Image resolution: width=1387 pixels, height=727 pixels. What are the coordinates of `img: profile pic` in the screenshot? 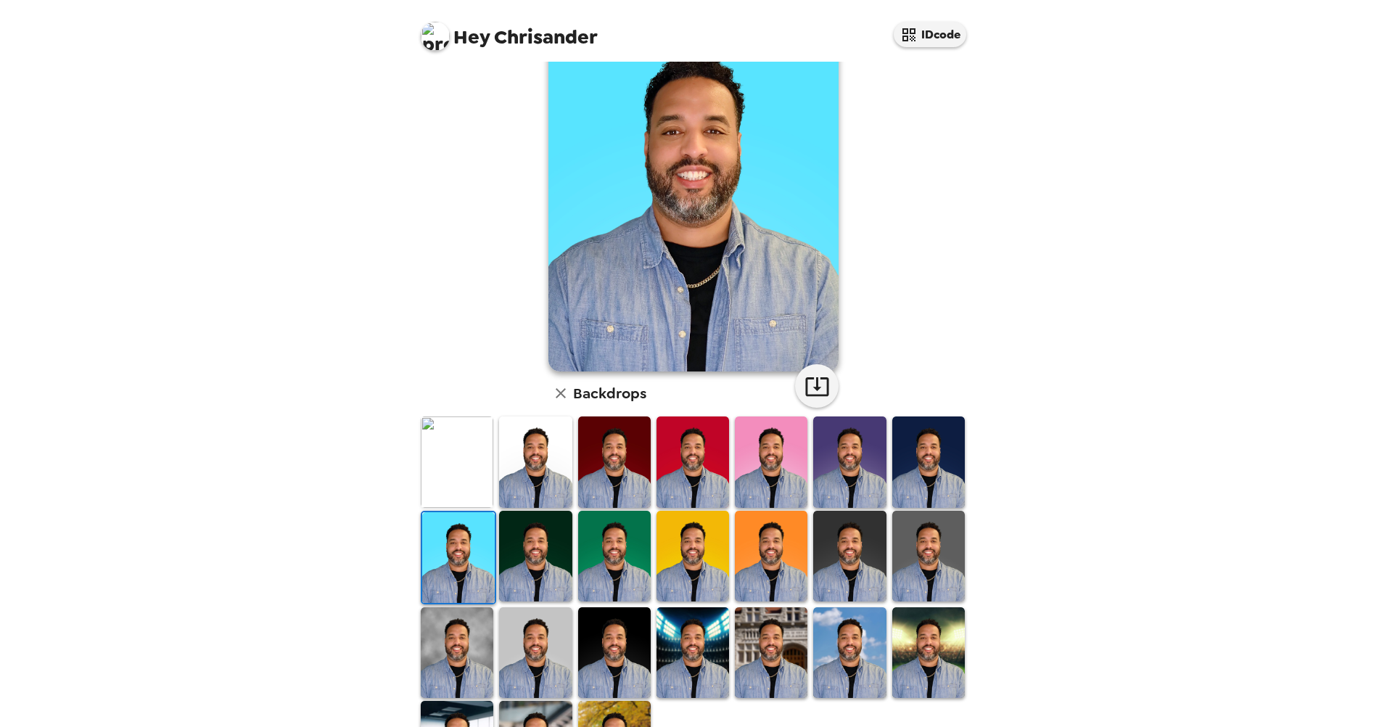 It's located at (435, 36).